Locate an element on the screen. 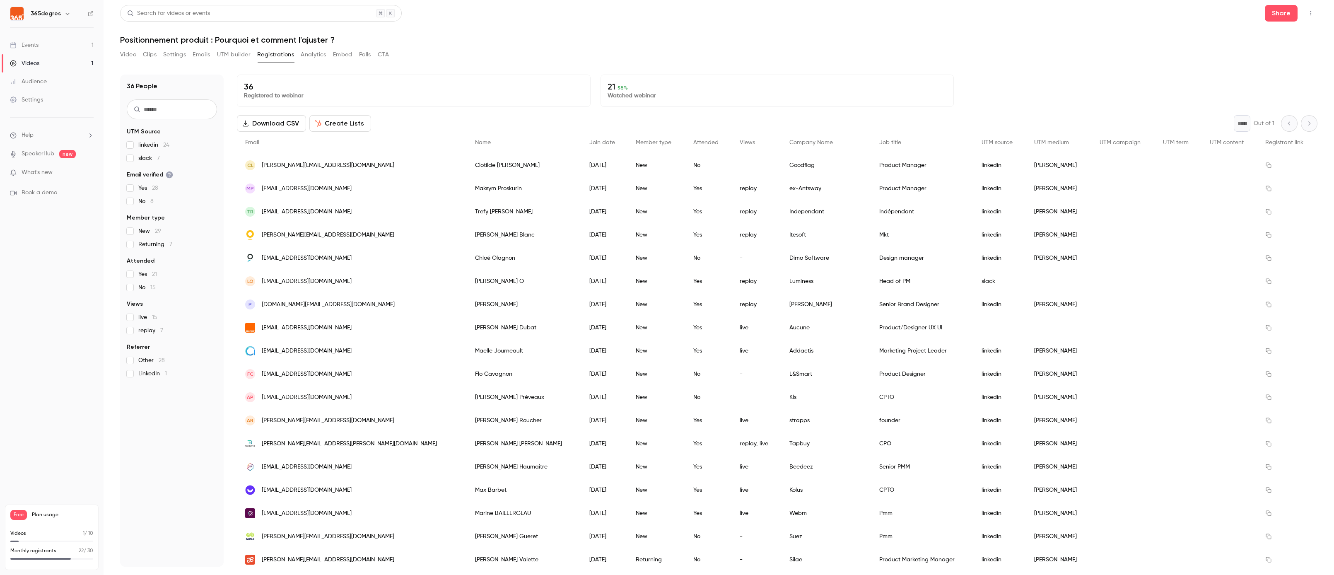  div: Webm is located at coordinates (826, 513).